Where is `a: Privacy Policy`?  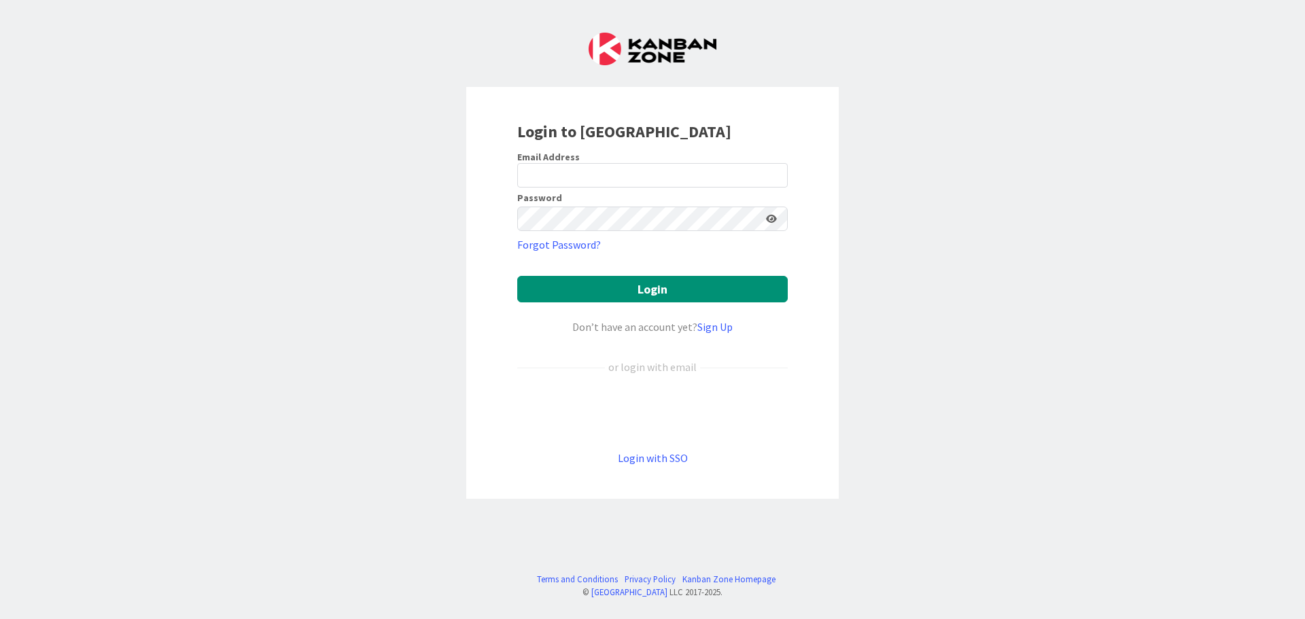
a: Privacy Policy is located at coordinates (650, 579).